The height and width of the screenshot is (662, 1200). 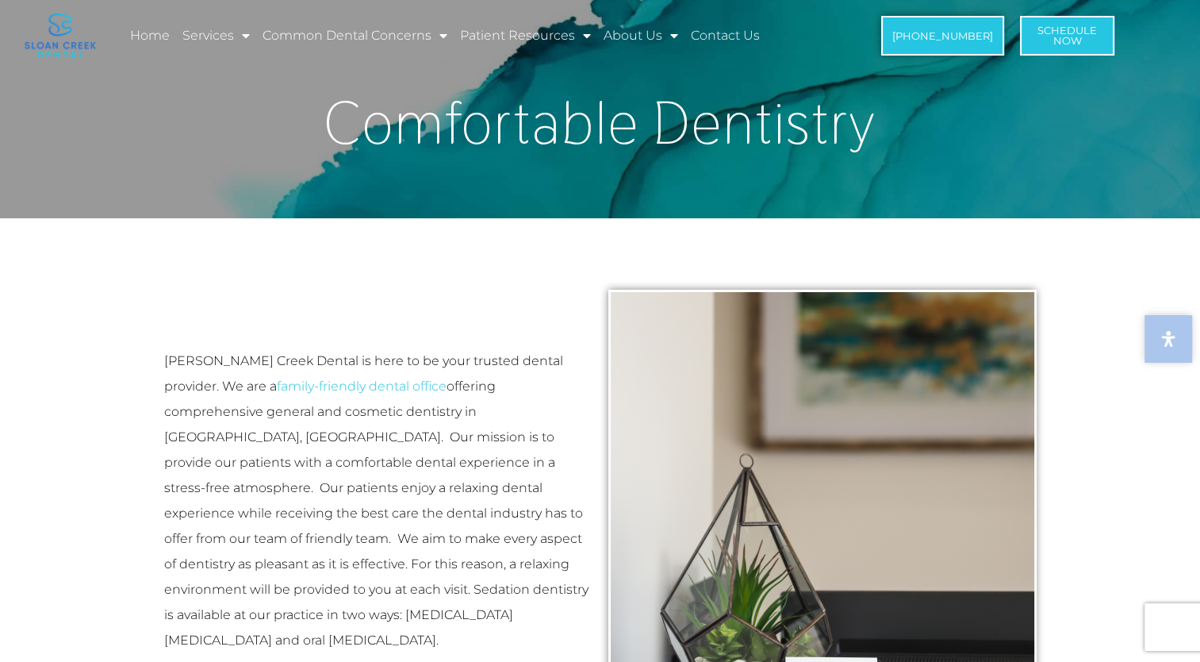 What do you see at coordinates (362, 386) in the screenshot?
I see `a: family-friendly dental office` at bounding box center [362, 386].